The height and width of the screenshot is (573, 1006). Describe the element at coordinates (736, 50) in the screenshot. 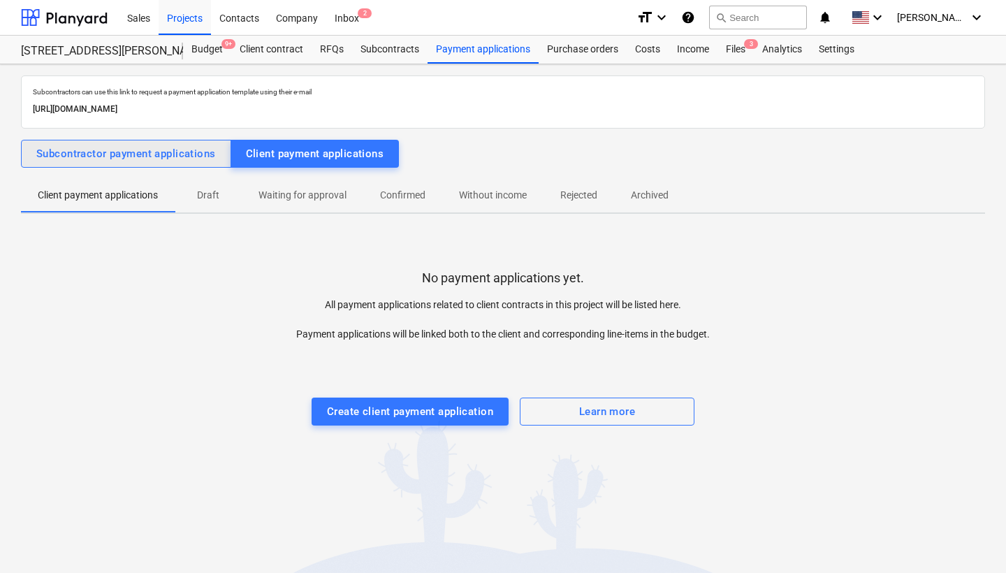

I see `a: Files3` at that location.